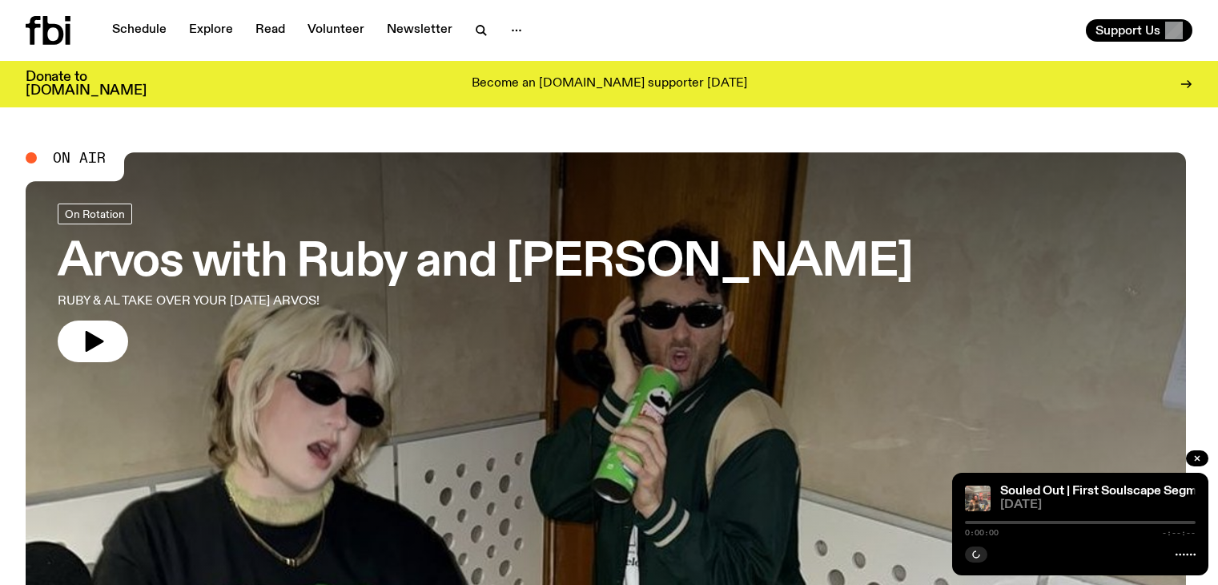  What do you see at coordinates (982, 533) in the screenshot?
I see `span: 0:00:00` at bounding box center [982, 533].